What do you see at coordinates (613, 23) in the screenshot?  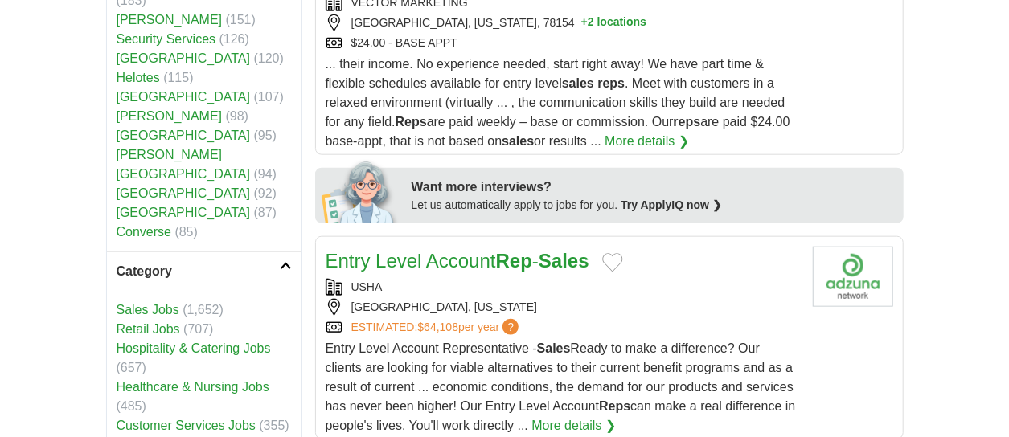 I see `button: +2 locations` at bounding box center [613, 23].